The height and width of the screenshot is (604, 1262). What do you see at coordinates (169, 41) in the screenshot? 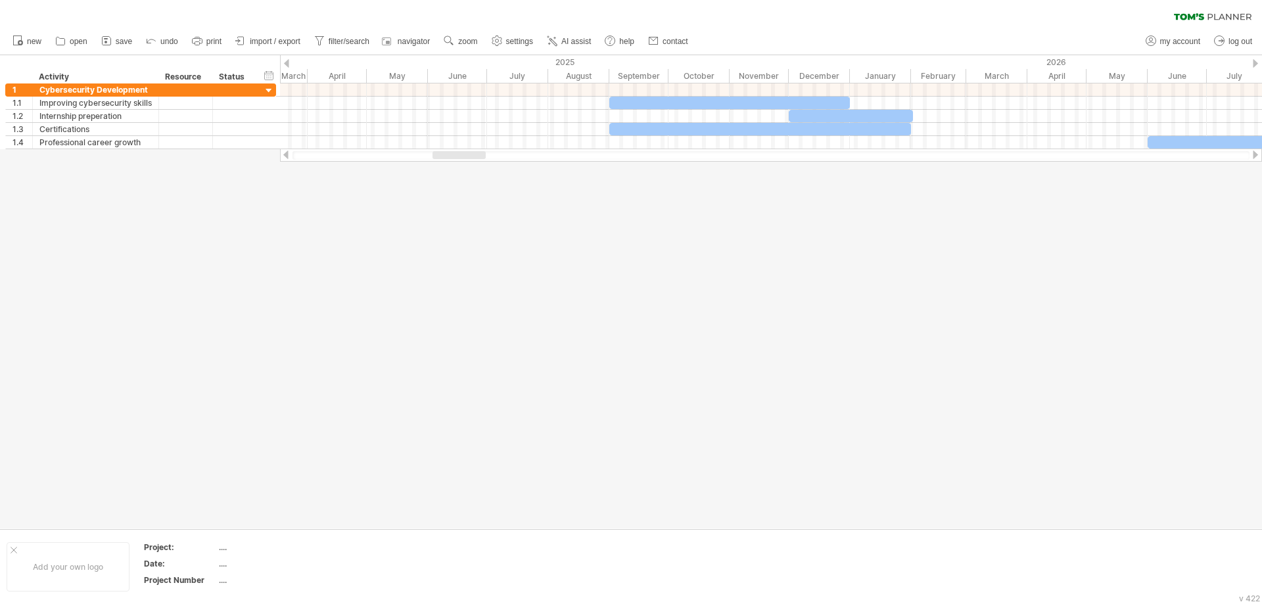
I see `span: undo` at bounding box center [169, 41].